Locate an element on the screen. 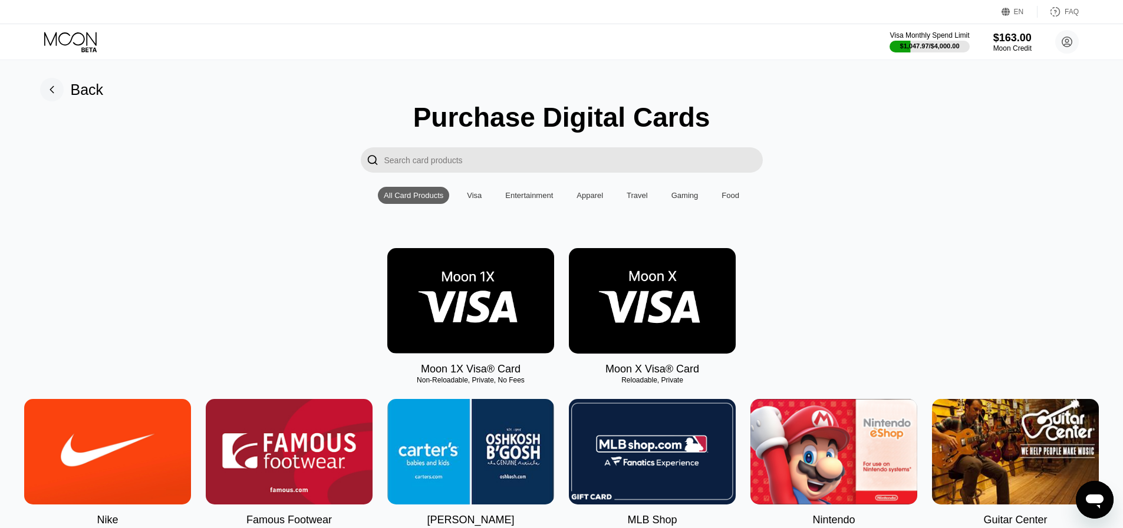 The height and width of the screenshot is (528, 1123). div: Moon Credit is located at coordinates (1012, 48).